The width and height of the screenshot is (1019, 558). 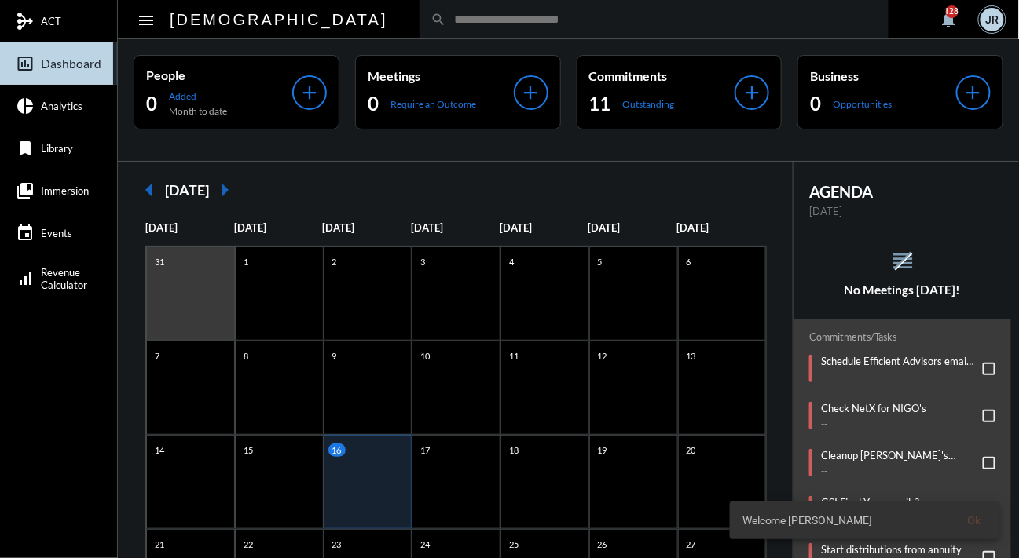 What do you see at coordinates (600, 262) in the screenshot?
I see `p: 5` at bounding box center [600, 262].